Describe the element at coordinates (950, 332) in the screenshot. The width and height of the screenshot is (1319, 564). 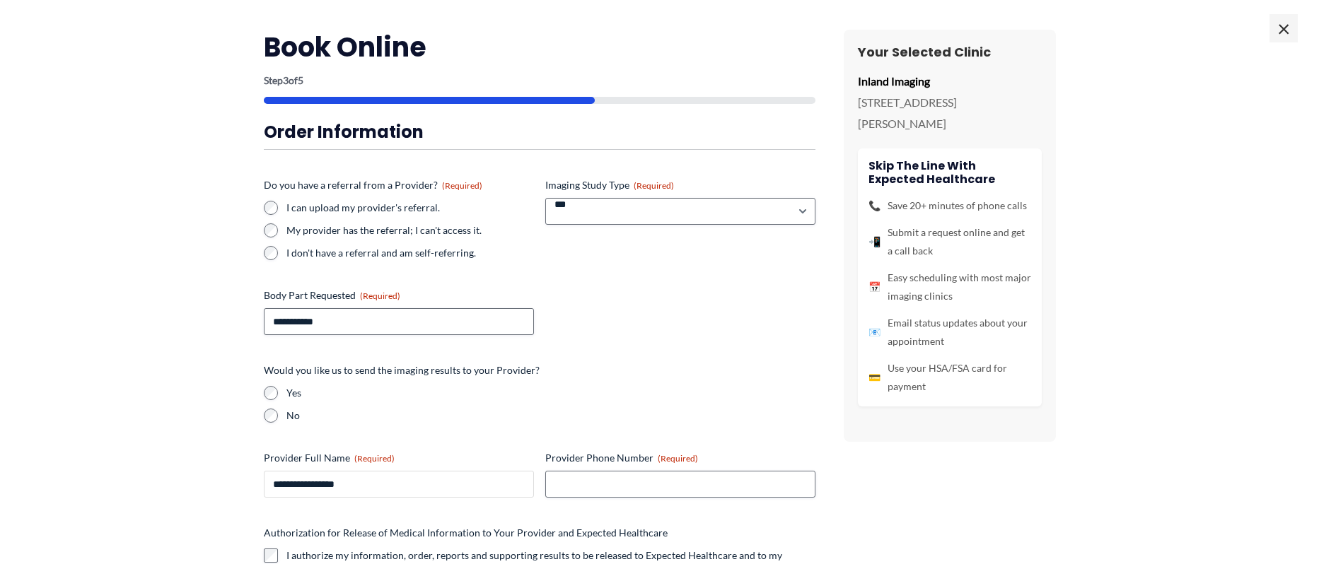
I see `li: Email status updates about your appointment` at that location.